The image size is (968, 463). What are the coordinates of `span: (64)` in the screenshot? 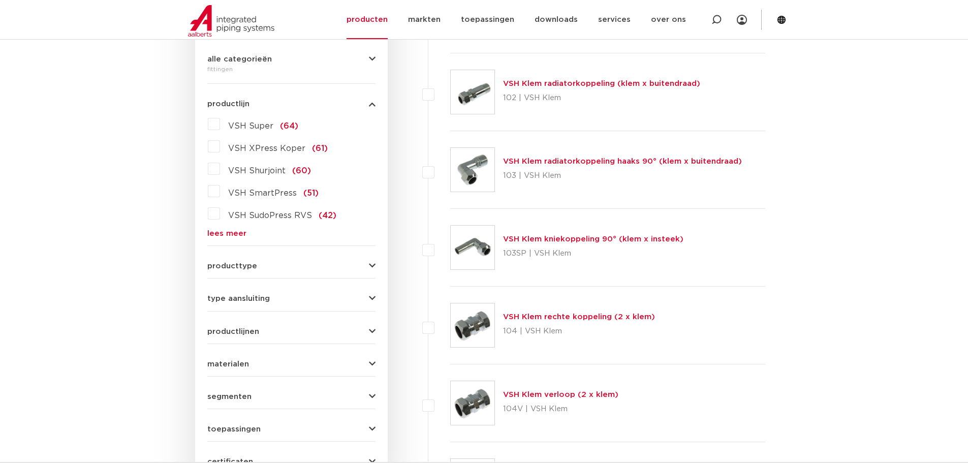 It's located at (289, 126).